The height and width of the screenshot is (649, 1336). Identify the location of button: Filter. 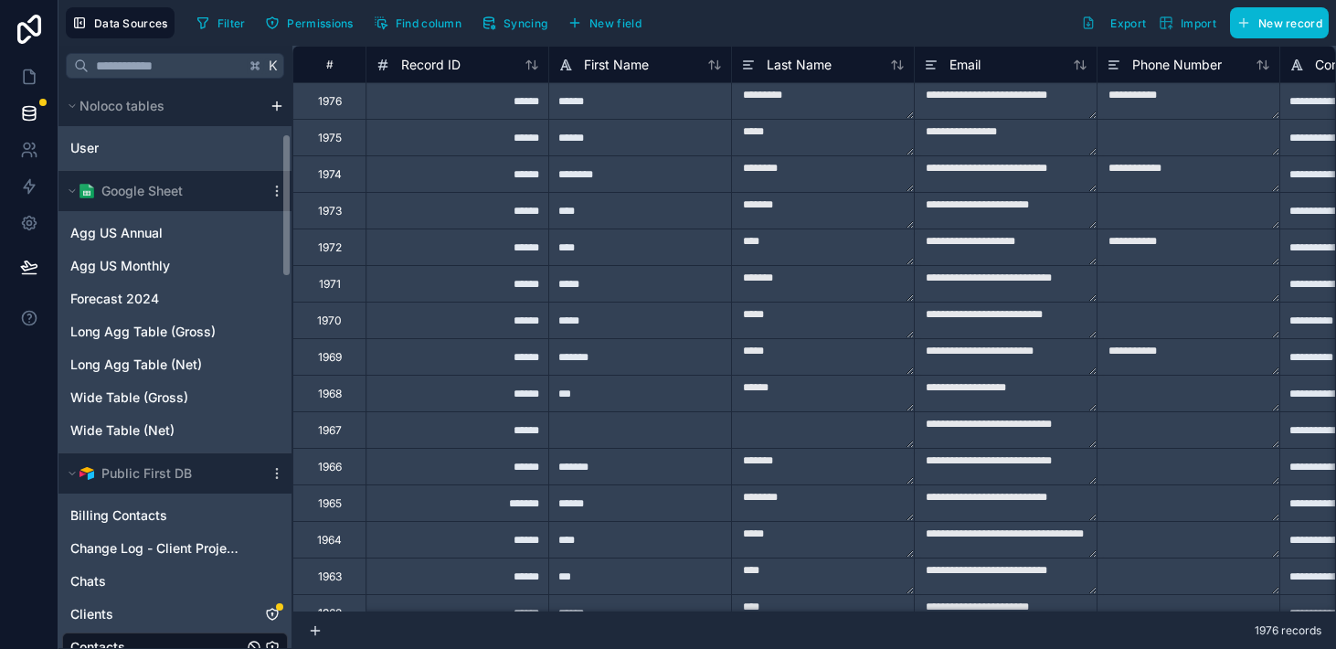
(220, 23).